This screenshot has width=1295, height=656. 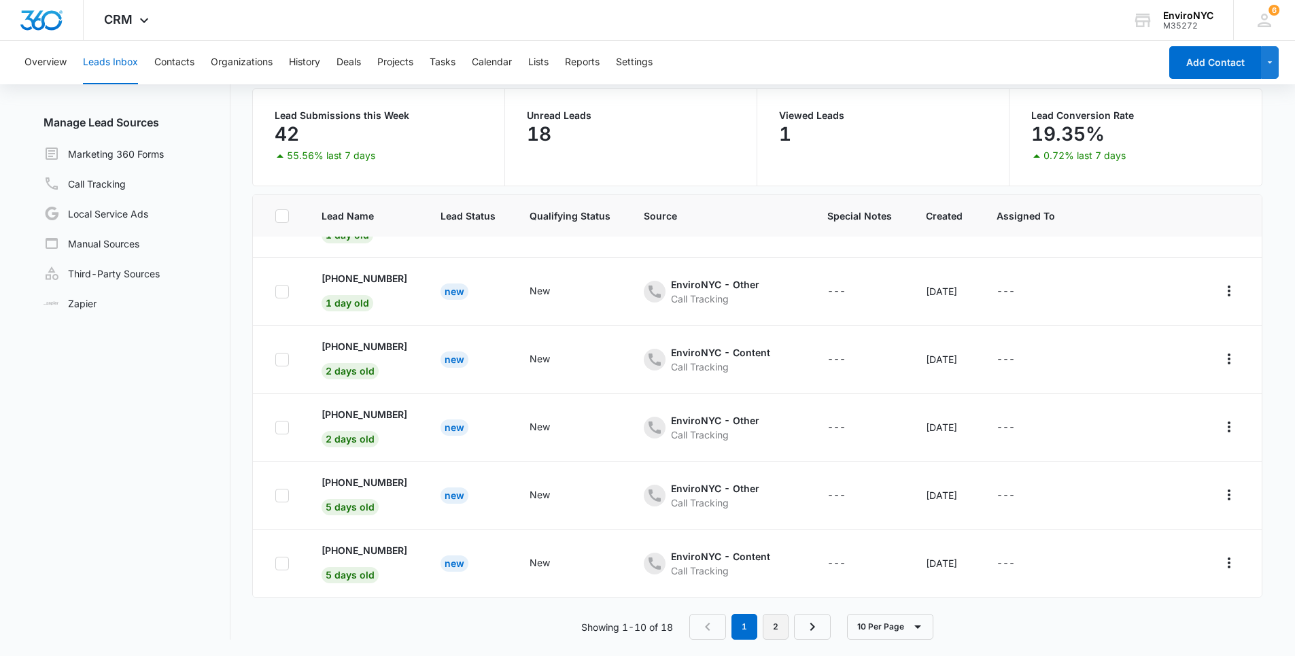 What do you see at coordinates (103, 154) in the screenshot?
I see `a: Marketing 360 Forms` at bounding box center [103, 154].